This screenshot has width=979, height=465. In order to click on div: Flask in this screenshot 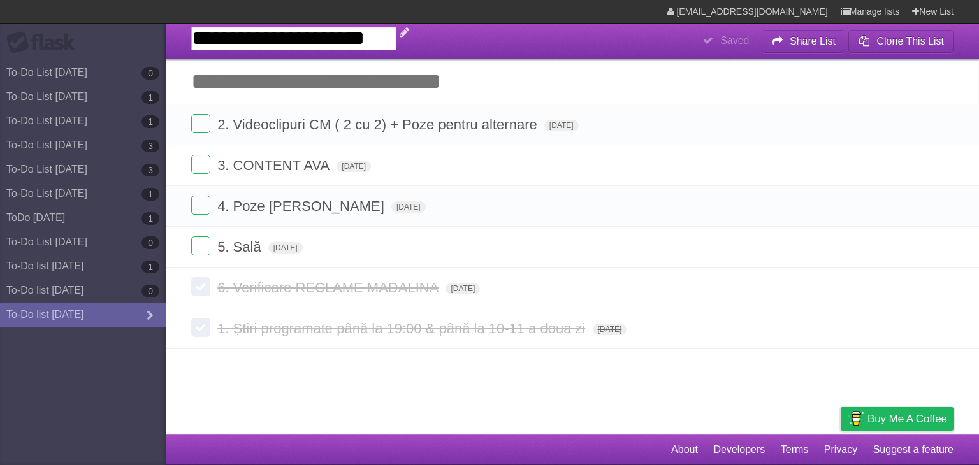, I will do `click(45, 43)`.